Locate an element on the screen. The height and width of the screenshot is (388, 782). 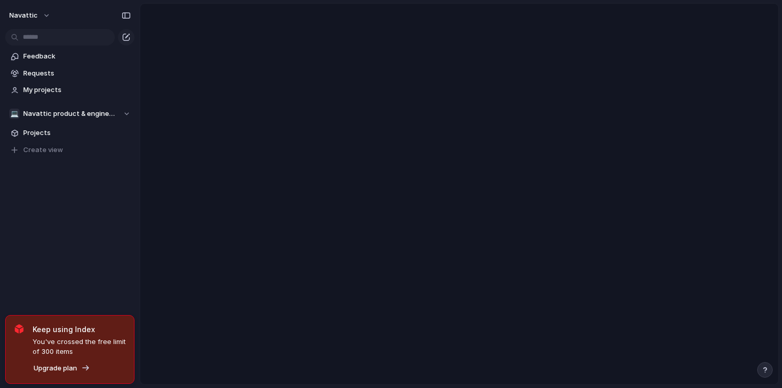
span: Keep using Index is located at coordinates (79, 329).